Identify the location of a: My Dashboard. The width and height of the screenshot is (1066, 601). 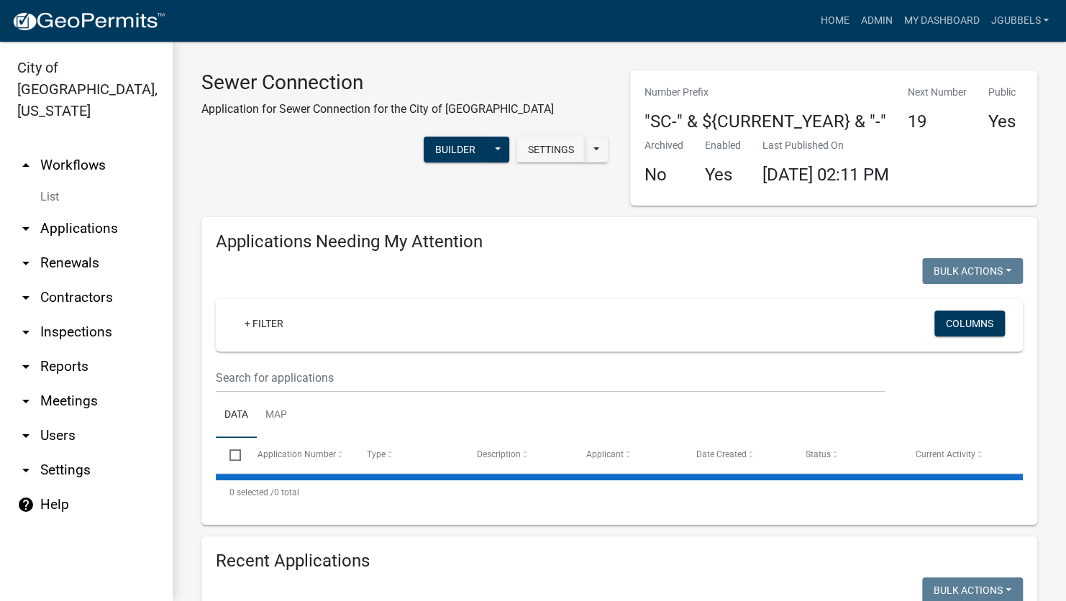
(941, 21).